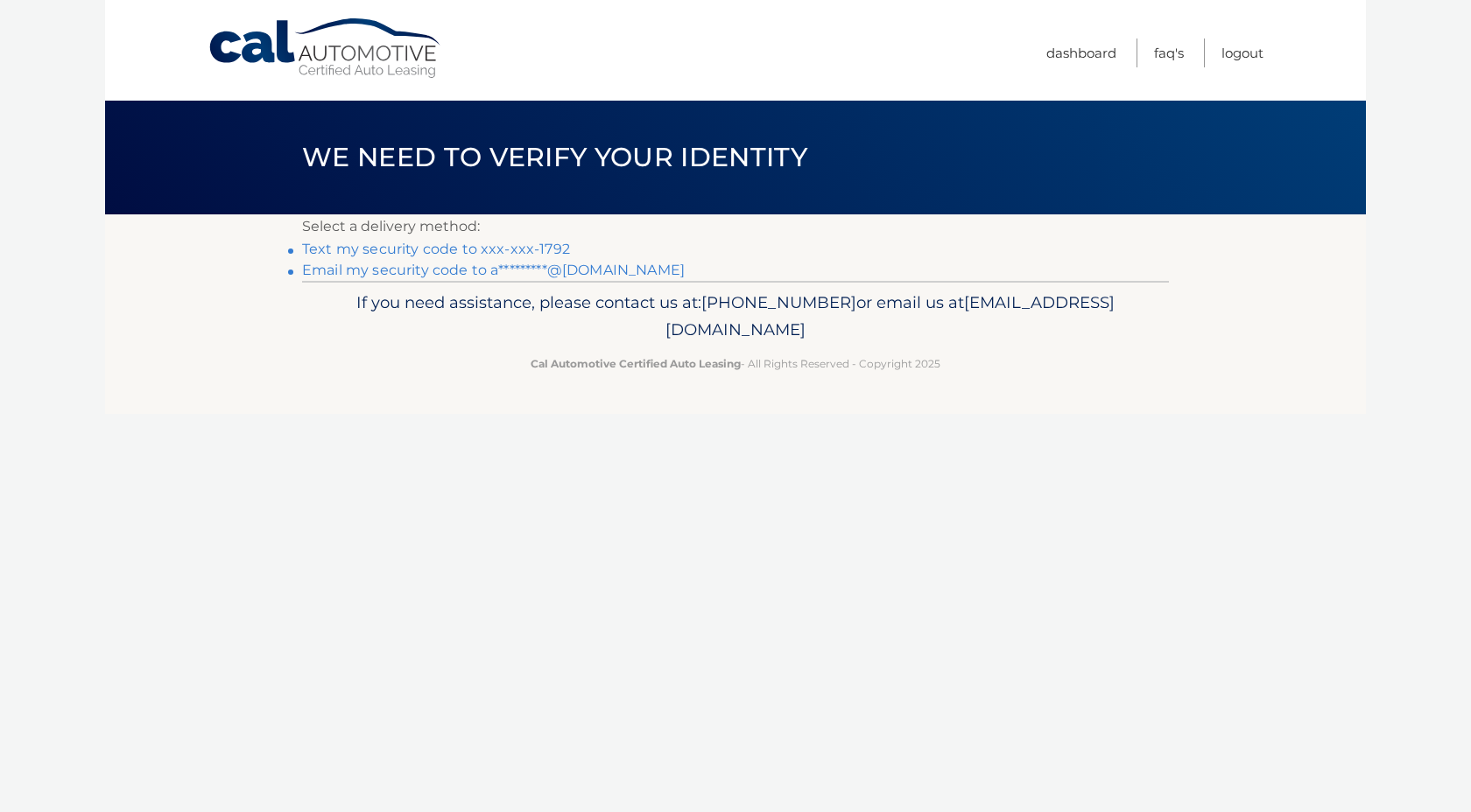 The image size is (1471, 812). Describe the element at coordinates (735, 227) in the screenshot. I see `p: Select a delivery method:` at that location.